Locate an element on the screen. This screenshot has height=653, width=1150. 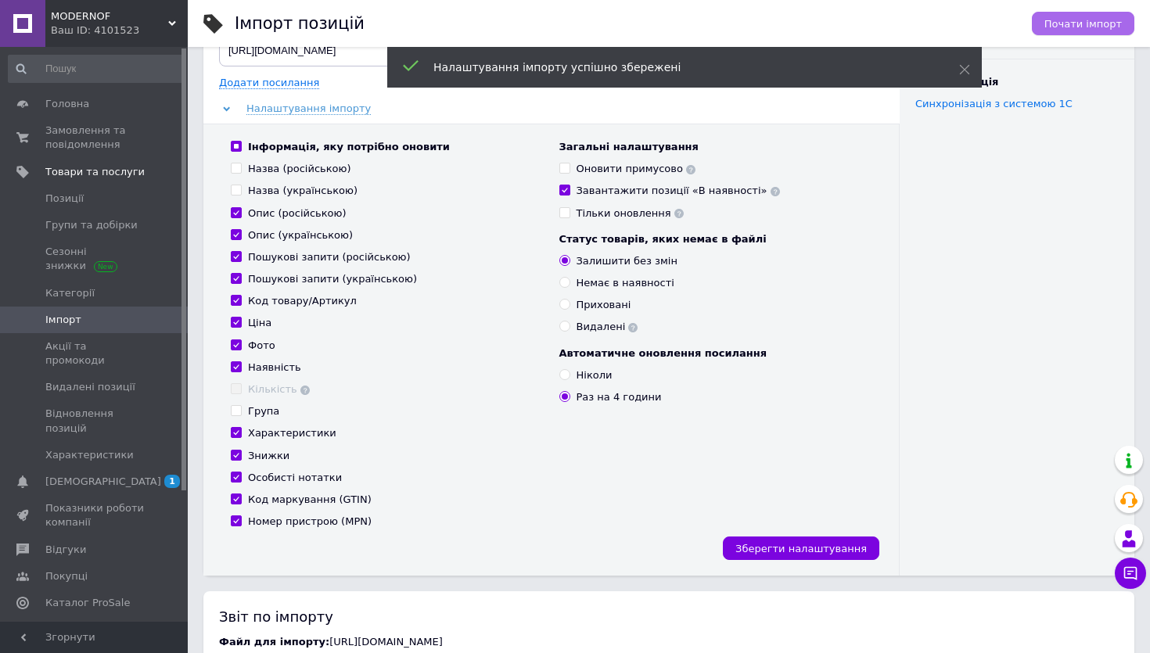
input: Пошук is located at coordinates (96, 69).